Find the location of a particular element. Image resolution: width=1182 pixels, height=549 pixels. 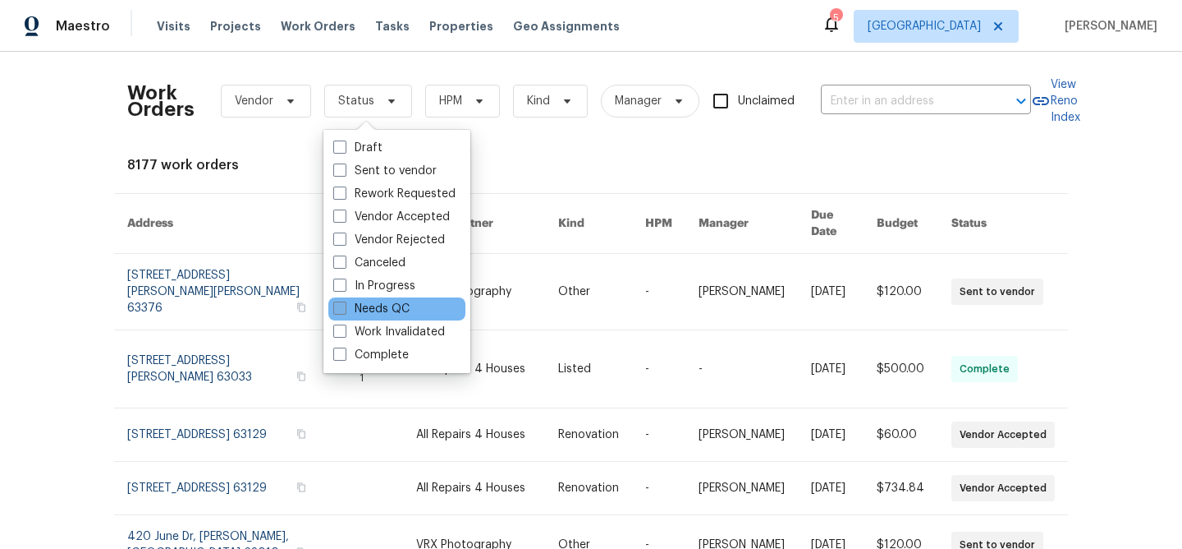

label: Vendor Rejected is located at coordinates (389, 240).